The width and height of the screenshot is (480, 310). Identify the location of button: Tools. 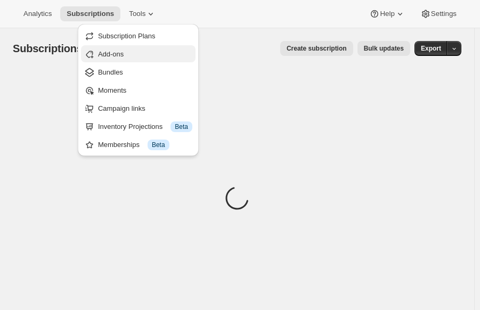
(142, 14).